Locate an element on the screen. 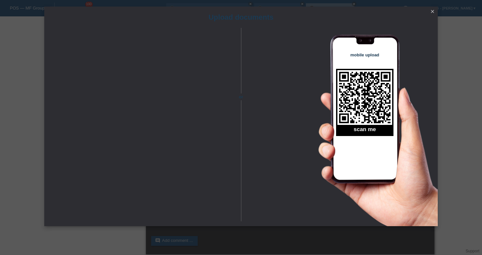  h1: Upload documents is located at coordinates (241, 17).